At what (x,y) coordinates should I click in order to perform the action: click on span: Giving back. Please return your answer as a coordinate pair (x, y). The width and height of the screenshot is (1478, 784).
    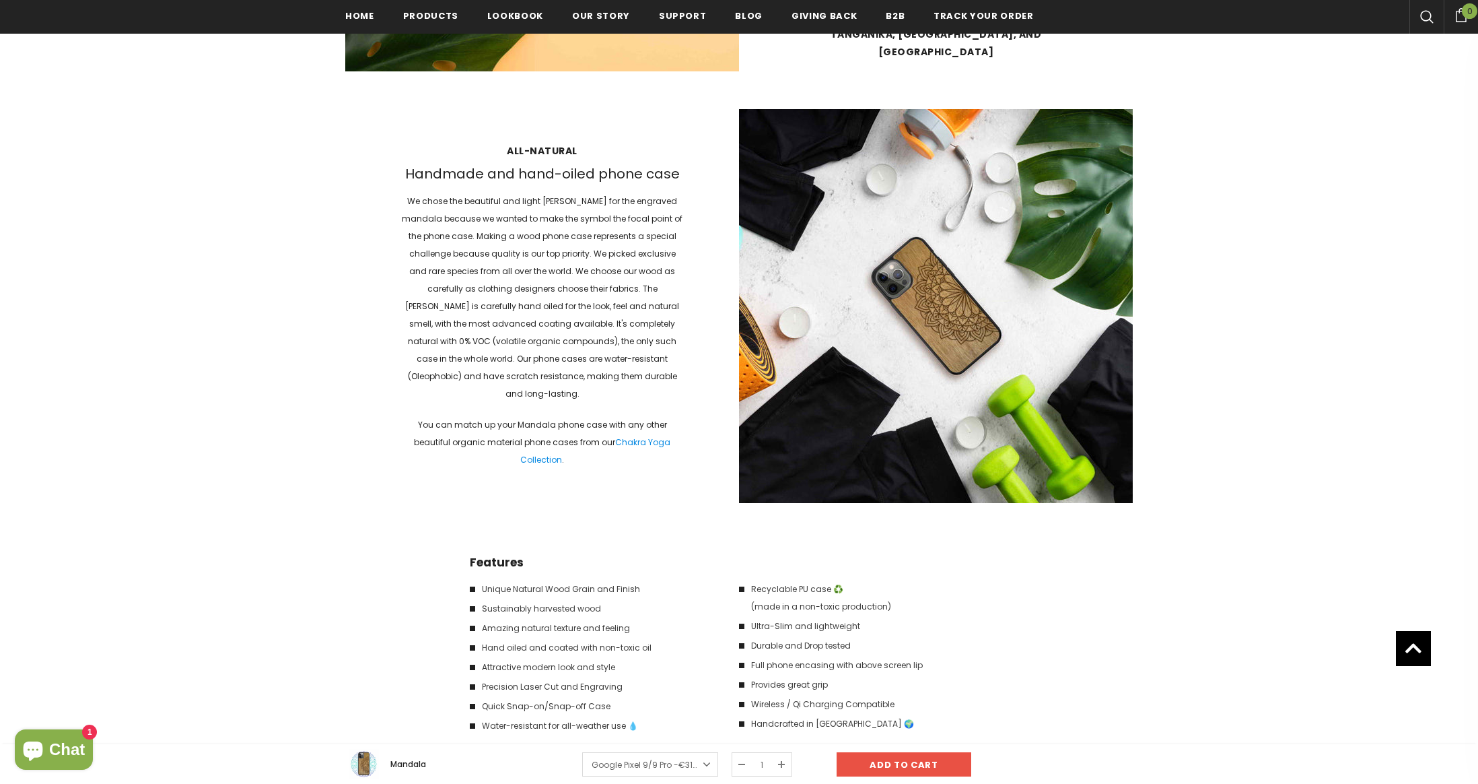
    Looking at the image, I should click on (824, 15).